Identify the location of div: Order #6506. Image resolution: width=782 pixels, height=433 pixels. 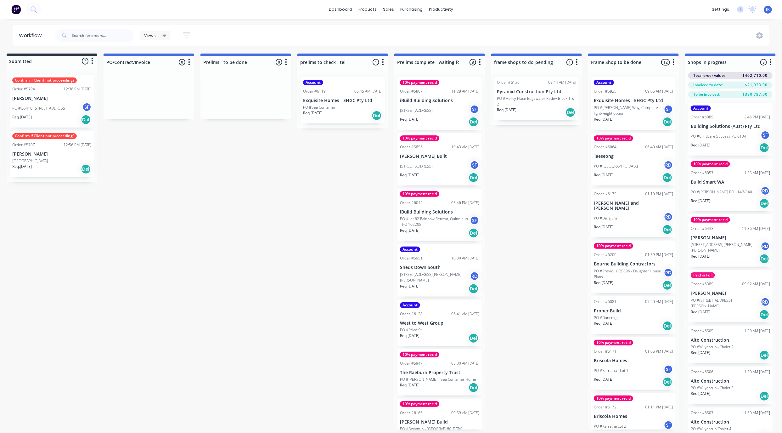
(703, 372).